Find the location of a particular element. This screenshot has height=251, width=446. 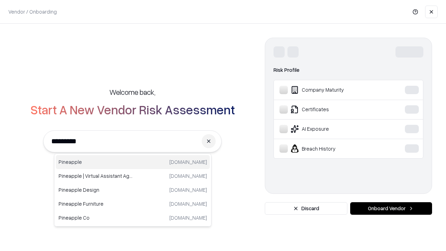

h2: Start A New Vendor Risk Assessment is located at coordinates (132, 109).